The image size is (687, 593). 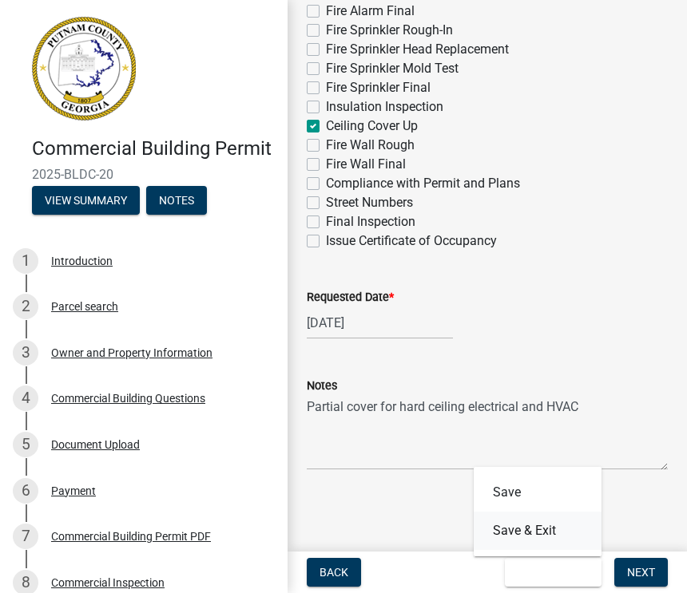 What do you see at coordinates (369, 203) in the screenshot?
I see `label: Street Numbers` at bounding box center [369, 203].